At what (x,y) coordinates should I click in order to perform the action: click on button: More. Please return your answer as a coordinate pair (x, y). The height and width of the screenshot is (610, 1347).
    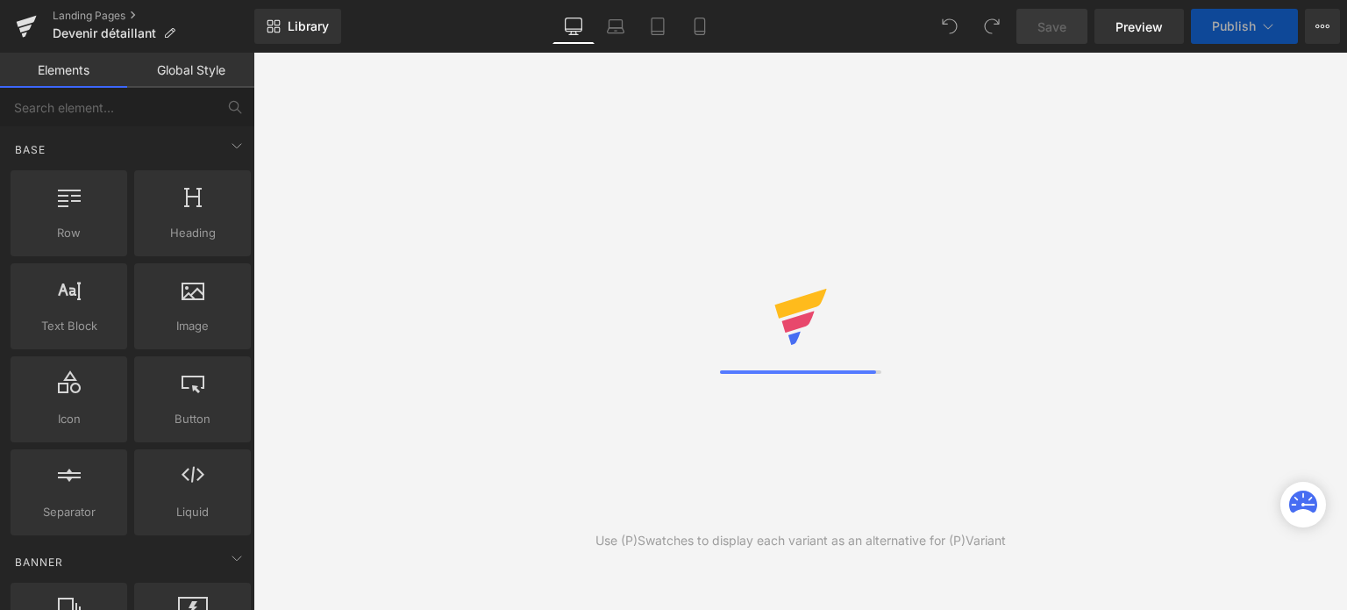
    Looking at the image, I should click on (1323, 26).